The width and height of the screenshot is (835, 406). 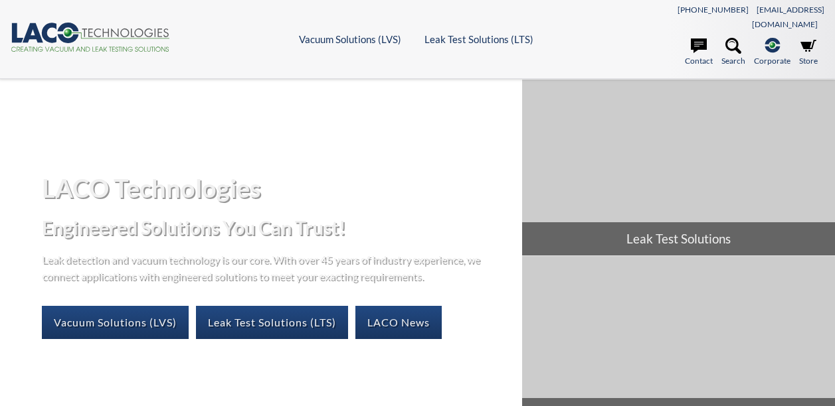 What do you see at coordinates (678, 239) in the screenshot?
I see `span: Leak Test Solutions` at bounding box center [678, 239].